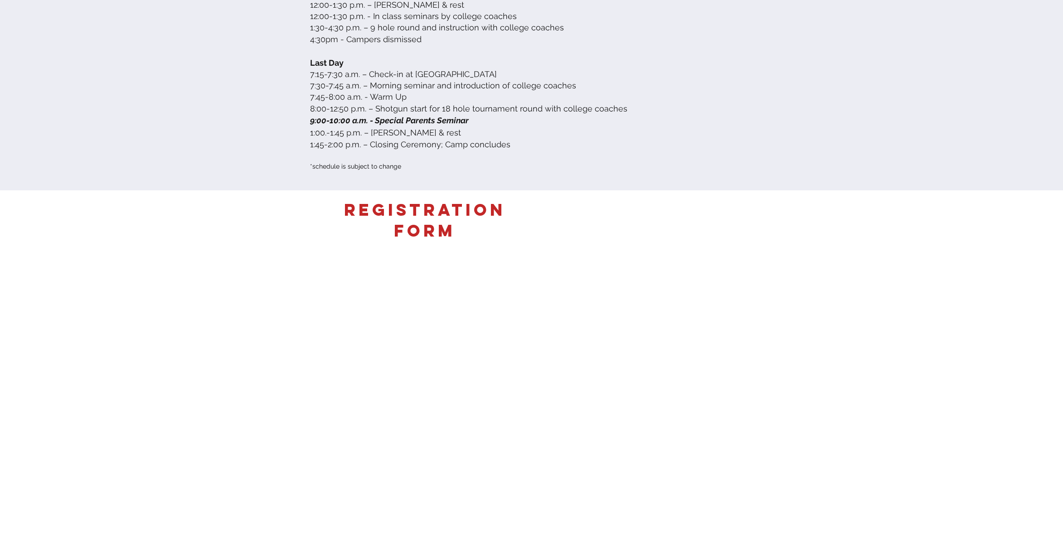 This screenshot has width=1063, height=552. What do you see at coordinates (413, 16) in the screenshot?
I see `span: 12:00-1:30 p.m. - In class seminars by college coaches` at bounding box center [413, 16].